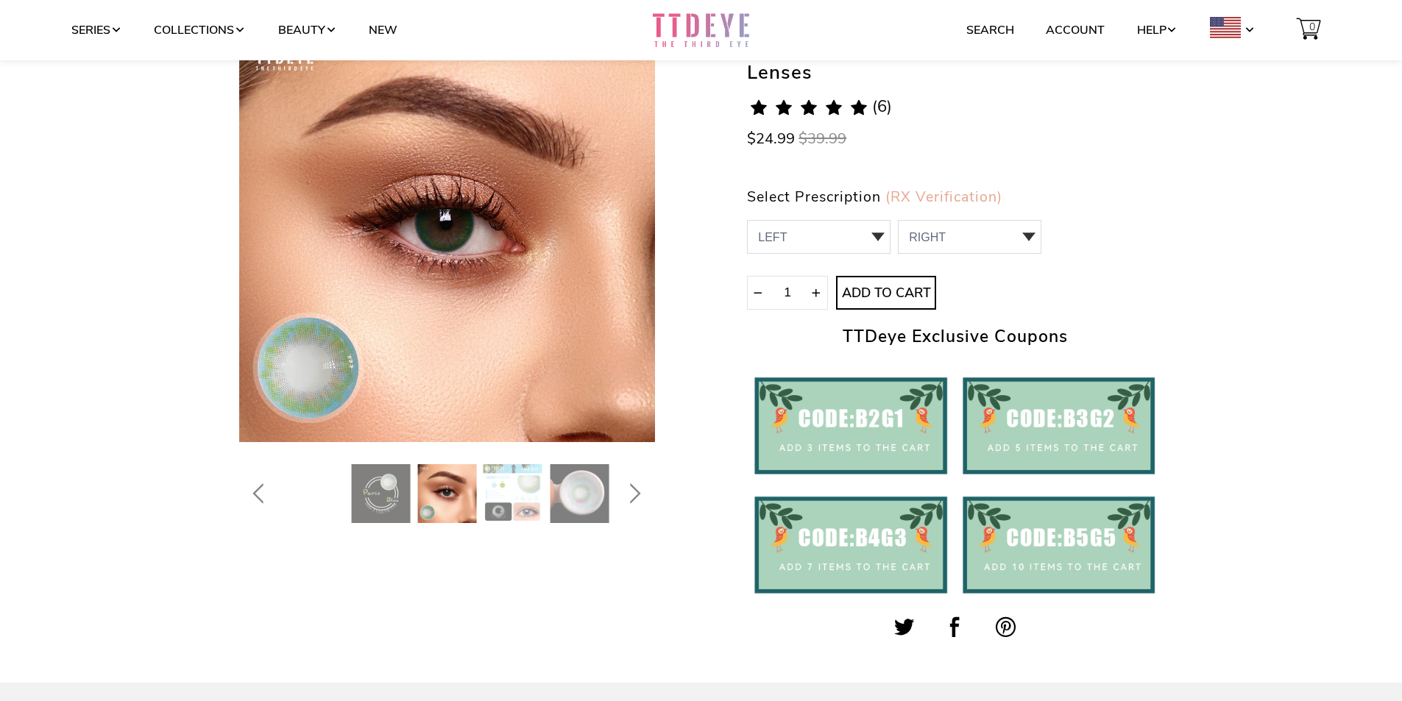 Image resolution: width=1402 pixels, height=701 pixels. What do you see at coordinates (822, 138) in the screenshot?
I see `span: $39.99` at bounding box center [822, 138].